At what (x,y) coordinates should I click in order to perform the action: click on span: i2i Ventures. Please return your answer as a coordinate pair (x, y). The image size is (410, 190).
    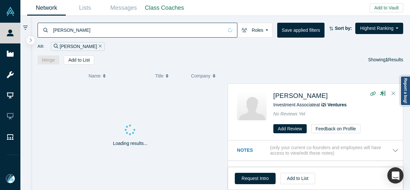
    Looking at the image, I should click on (334, 105).